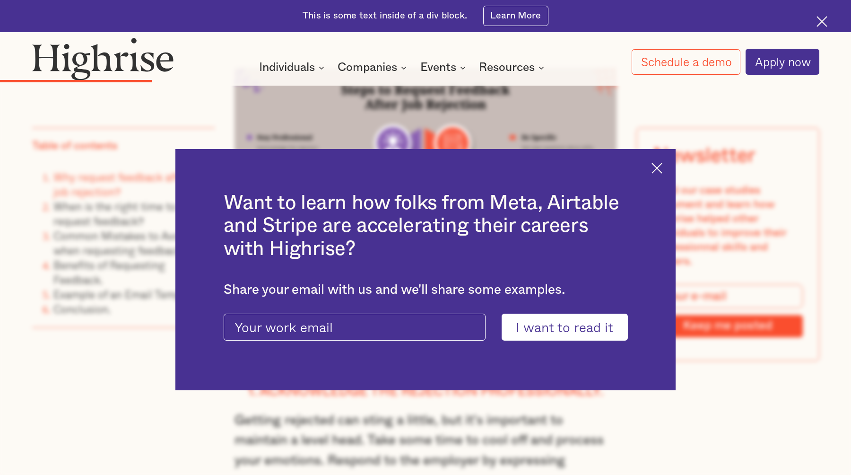 Image resolution: width=851 pixels, height=475 pixels. I want to click on input: Your work email, so click(355, 327).